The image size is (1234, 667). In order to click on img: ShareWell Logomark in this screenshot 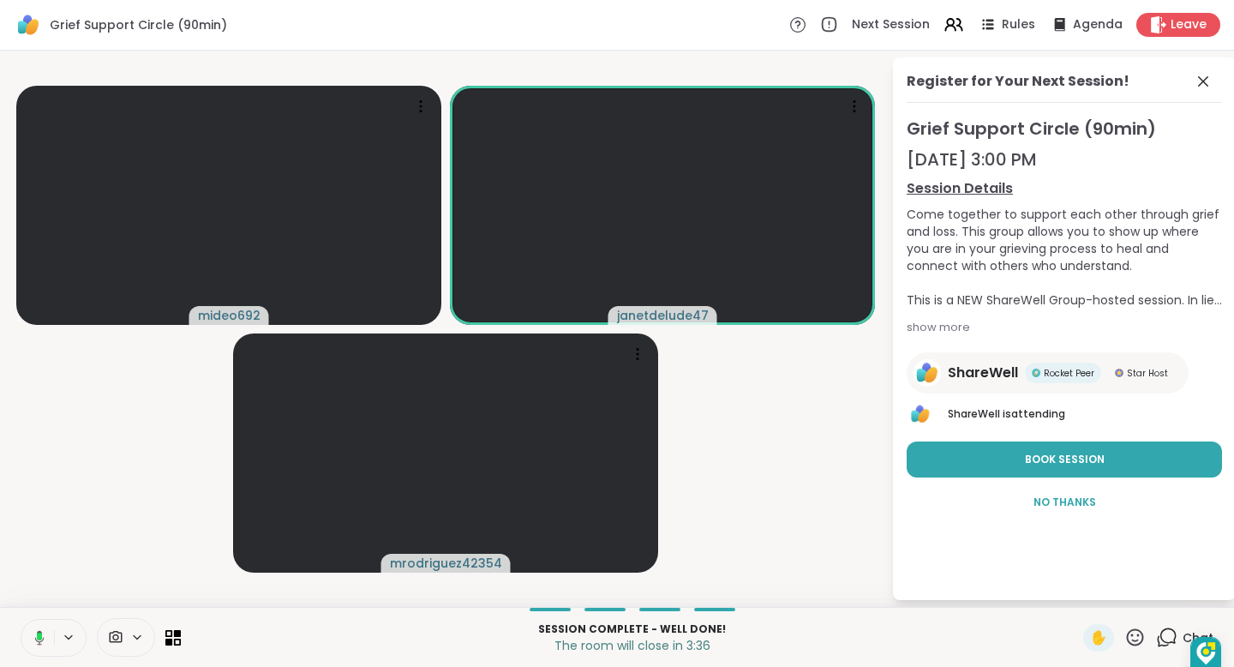, I will do `click(28, 25)`.